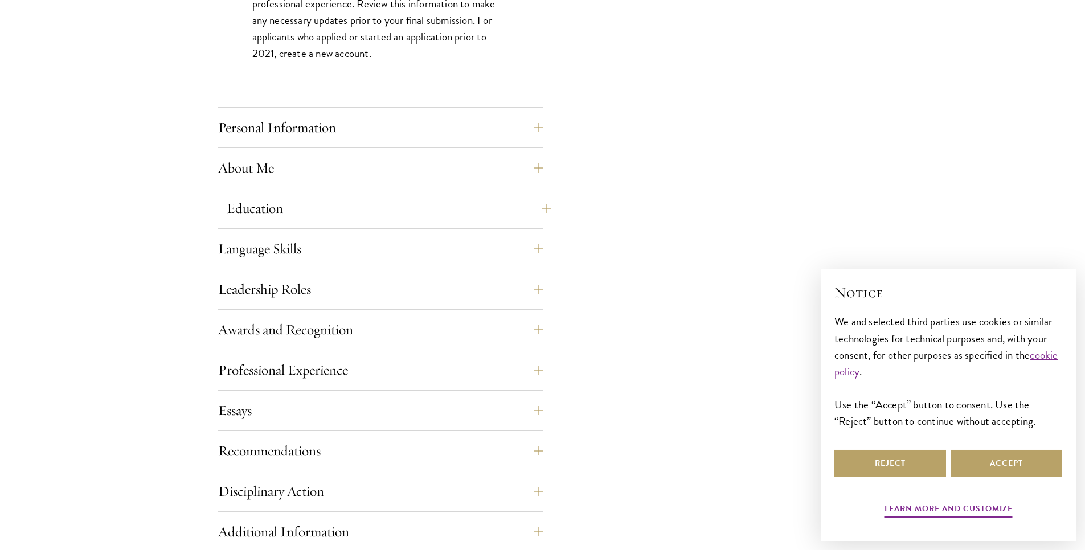 The width and height of the screenshot is (1085, 550). What do you see at coordinates (380, 451) in the screenshot?
I see `button: Recommendations` at bounding box center [380, 451].